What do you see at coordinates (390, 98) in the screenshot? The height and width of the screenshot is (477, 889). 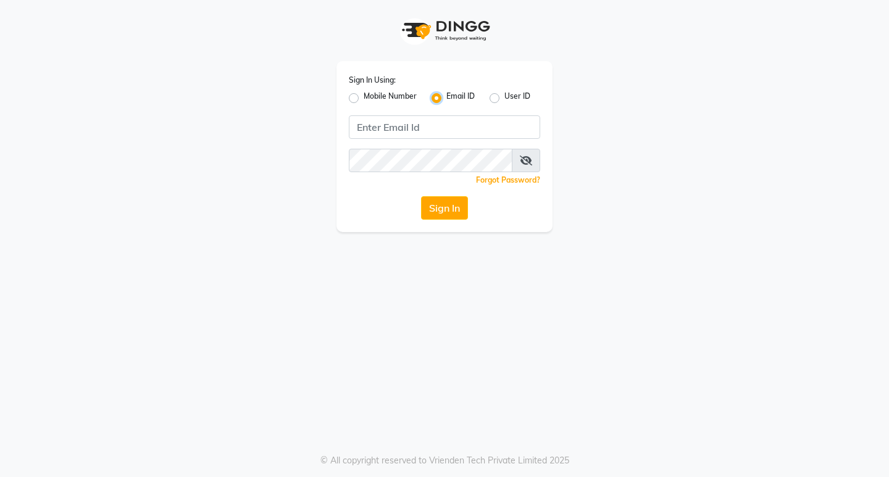 I see `label: Mobile Number` at bounding box center [390, 98].